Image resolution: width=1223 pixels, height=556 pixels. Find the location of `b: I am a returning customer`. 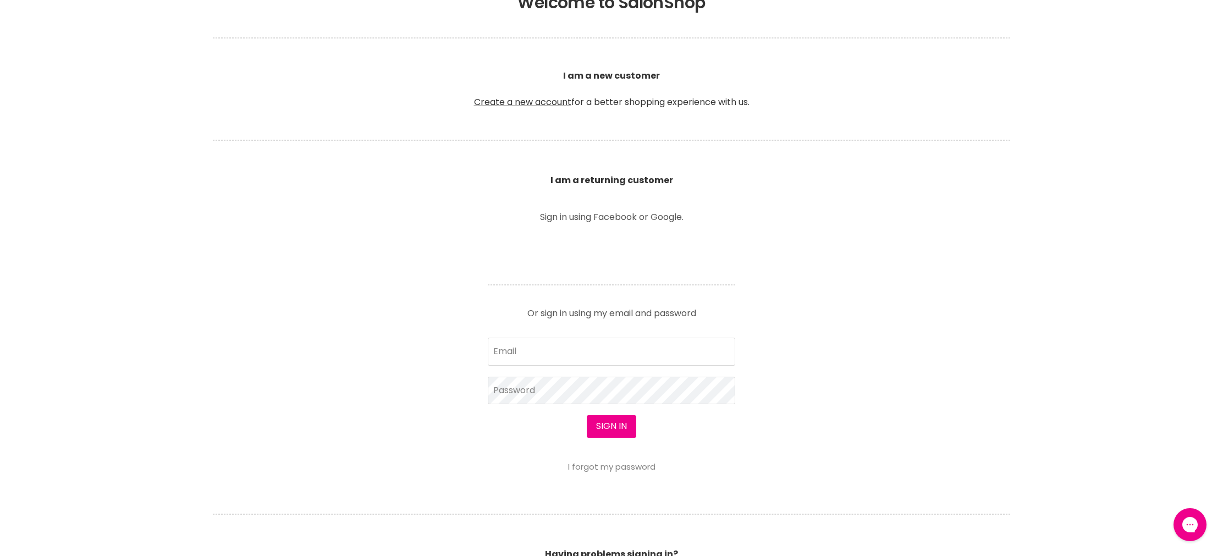

b: I am a returning customer is located at coordinates (611, 180).